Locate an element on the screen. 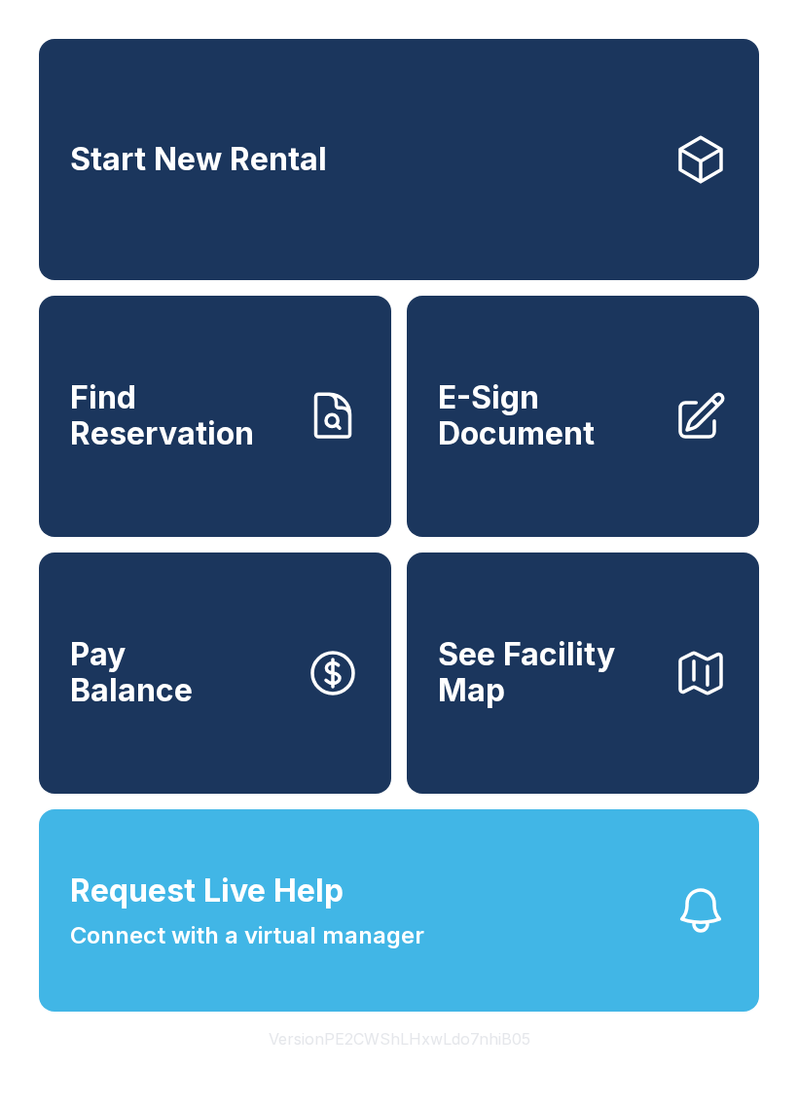  button: Request Live HelpConnect with a virtual manager is located at coordinates (399, 911).